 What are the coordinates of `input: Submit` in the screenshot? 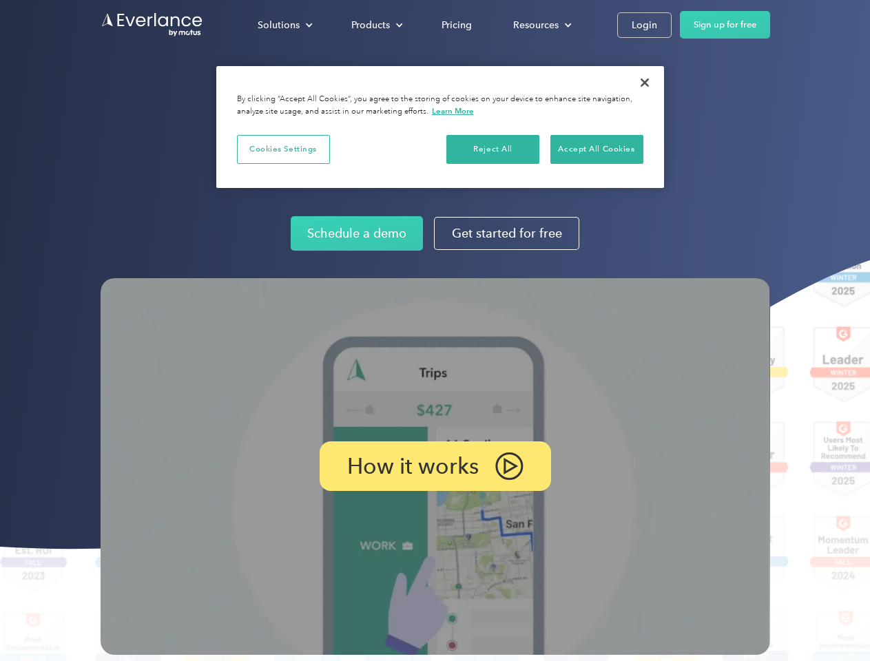 It's located at (136, 96).